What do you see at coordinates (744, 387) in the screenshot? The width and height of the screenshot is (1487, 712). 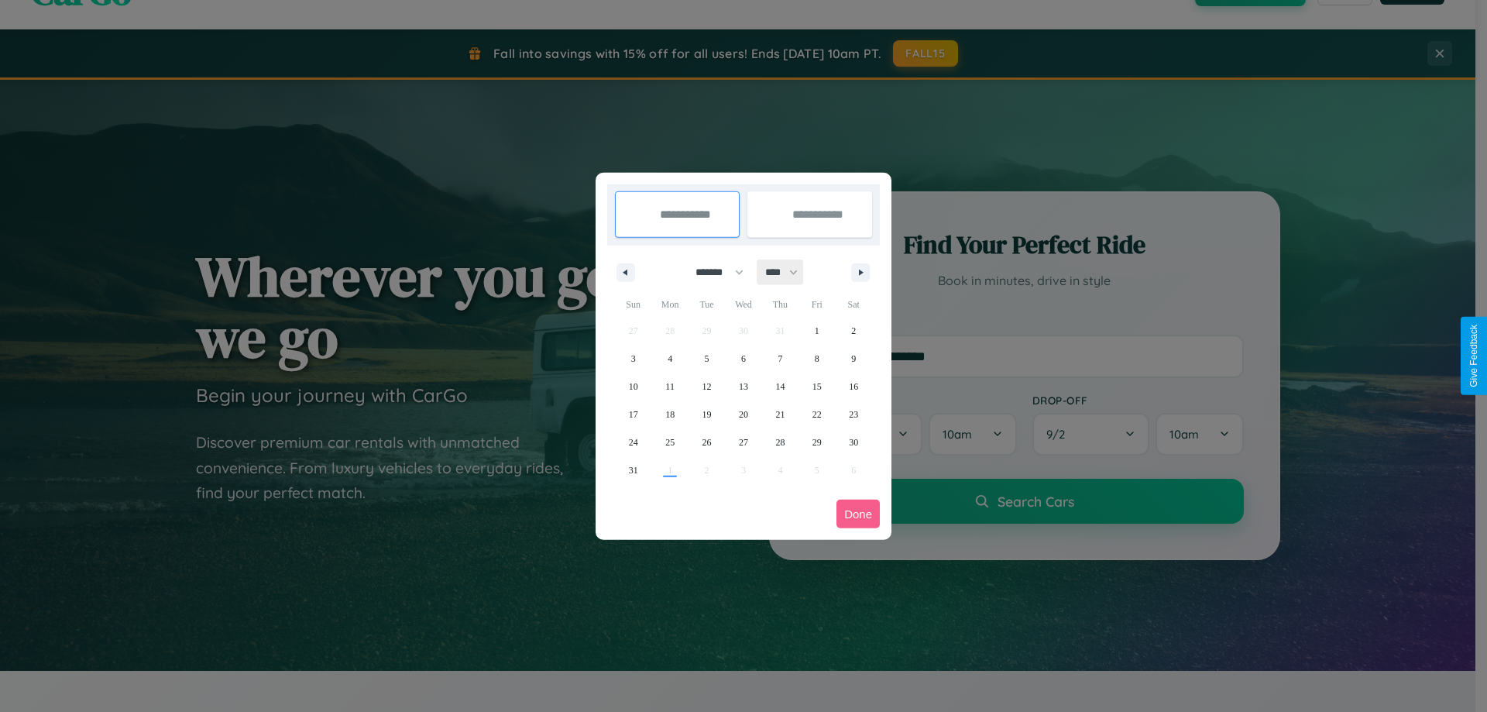 I see `span: 13` at bounding box center [744, 387].